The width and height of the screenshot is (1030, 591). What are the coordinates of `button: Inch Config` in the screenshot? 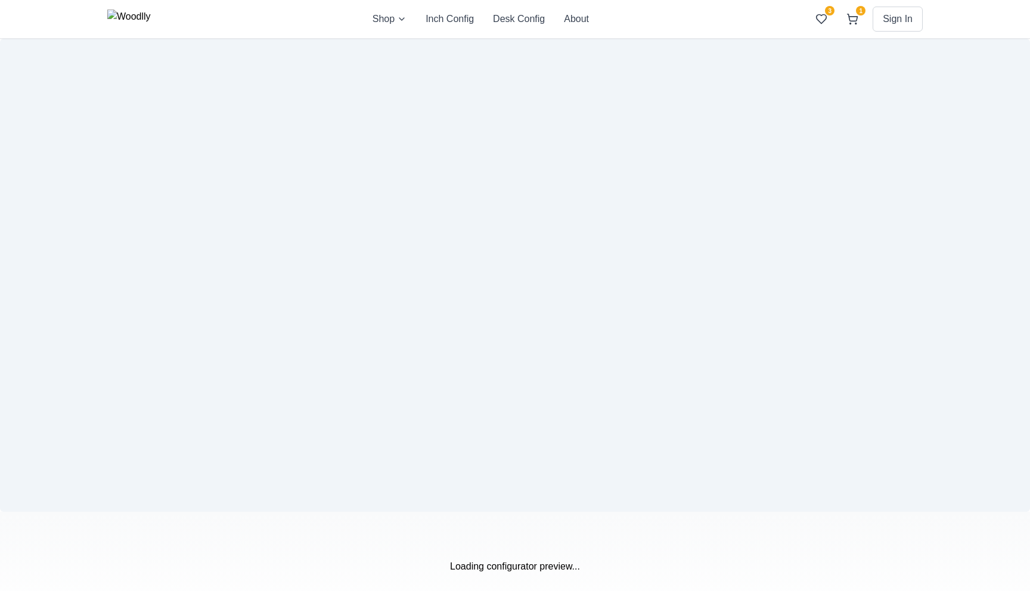 It's located at (450, 19).